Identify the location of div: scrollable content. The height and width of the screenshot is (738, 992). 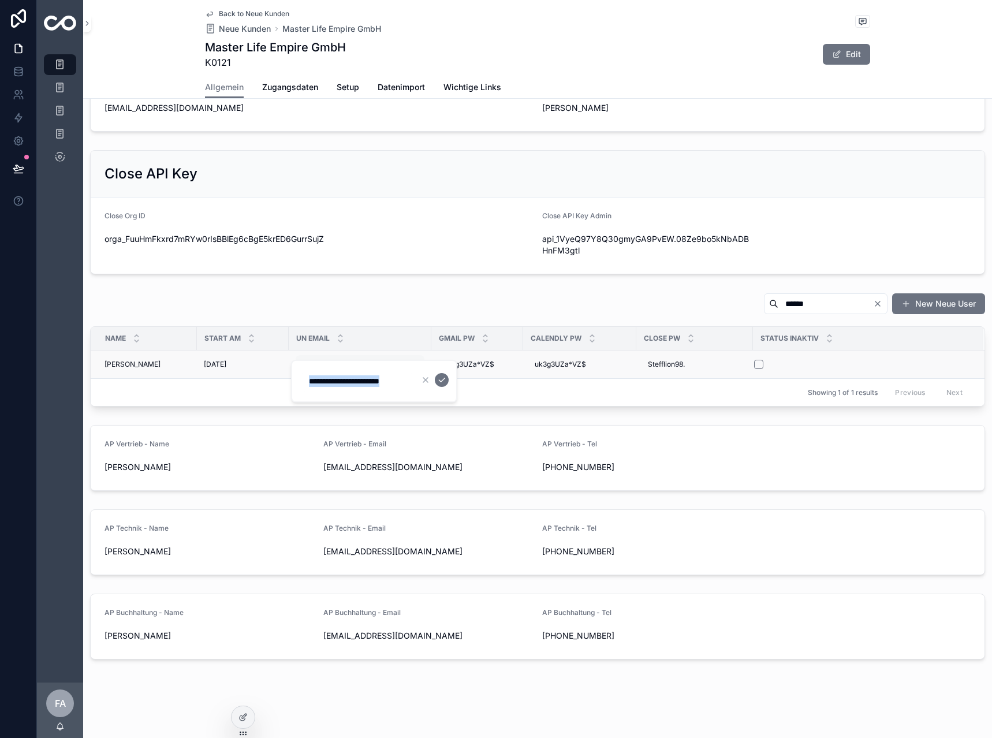
(60, 114).